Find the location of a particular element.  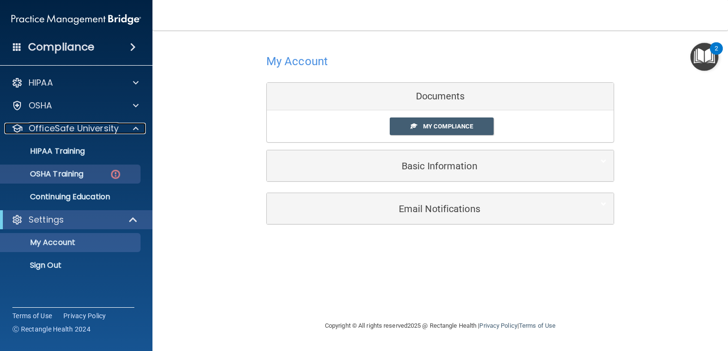

a: OSHA is located at coordinates (75, 106).